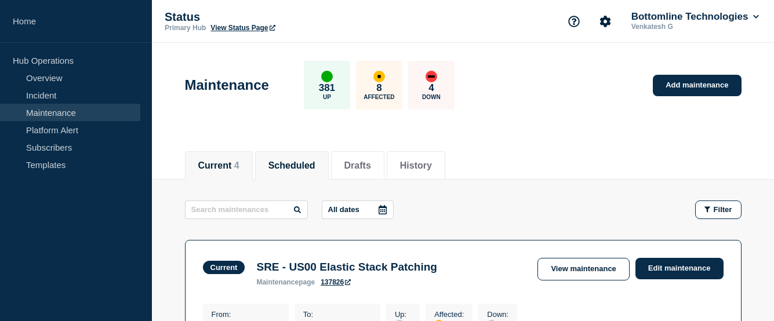 The image size is (774, 321). Describe the element at coordinates (680, 269) in the screenshot. I see `a: Edit maintenance` at that location.